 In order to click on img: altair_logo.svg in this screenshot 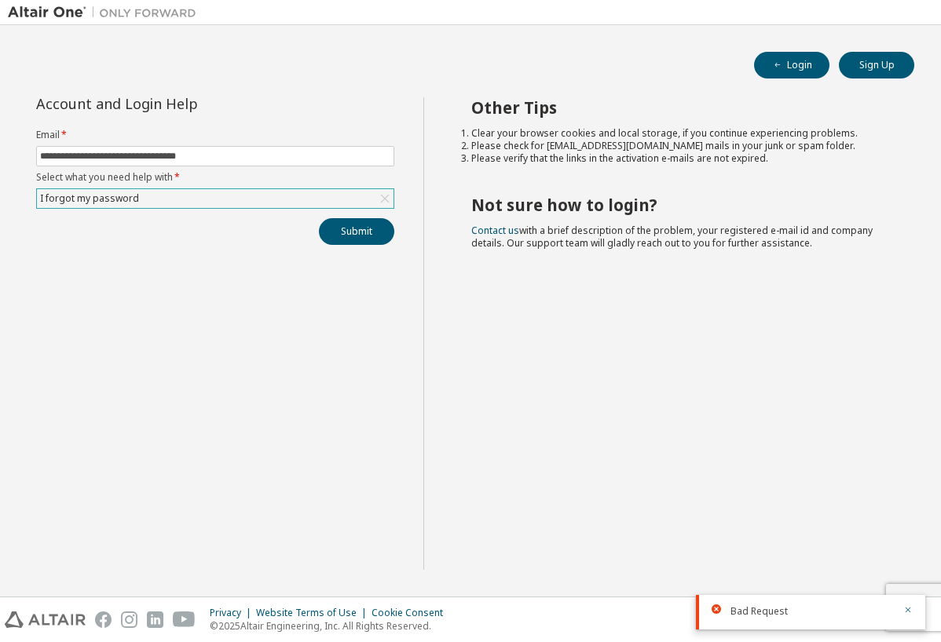, I will do `click(45, 620)`.